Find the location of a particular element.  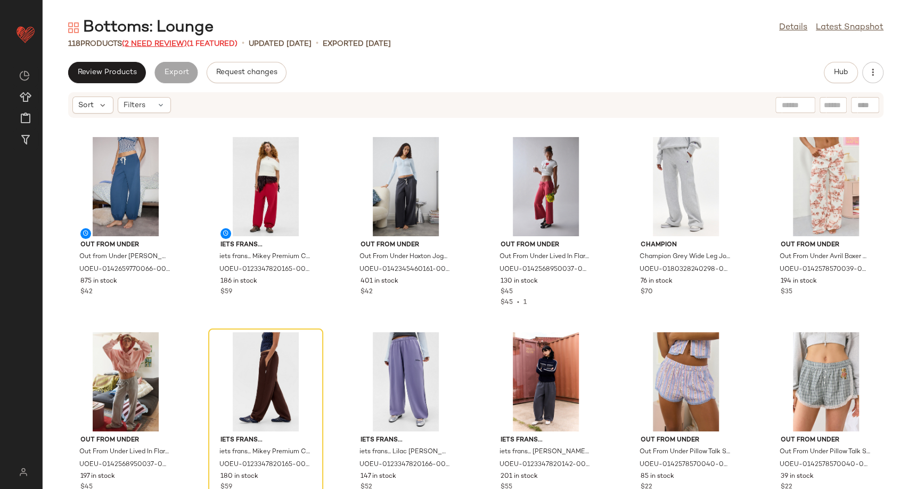

img: 0142568950037_004_a2 is located at coordinates (126, 381).